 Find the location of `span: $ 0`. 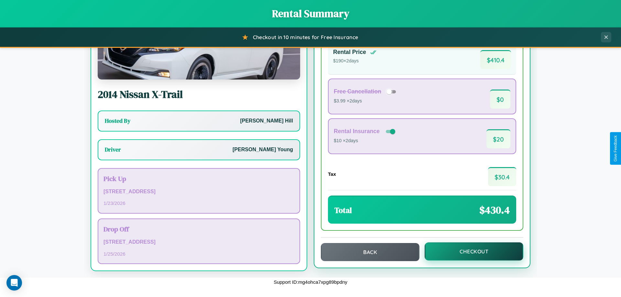

span: $ 0 is located at coordinates (500, 99).